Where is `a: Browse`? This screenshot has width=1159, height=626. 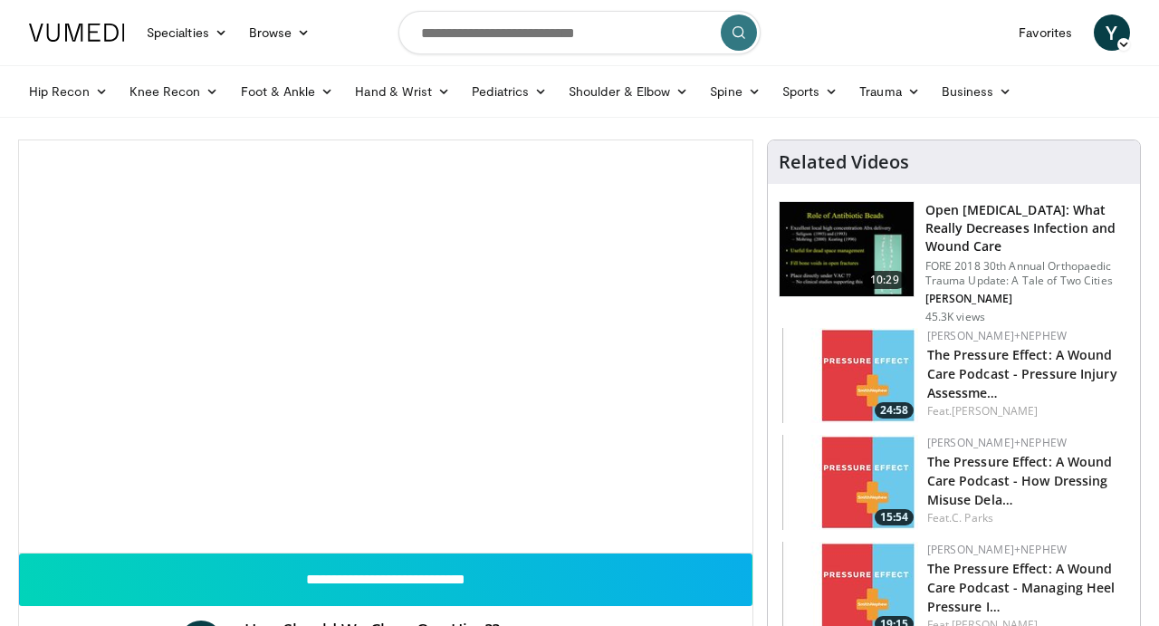
a: Browse is located at coordinates (280, 33).